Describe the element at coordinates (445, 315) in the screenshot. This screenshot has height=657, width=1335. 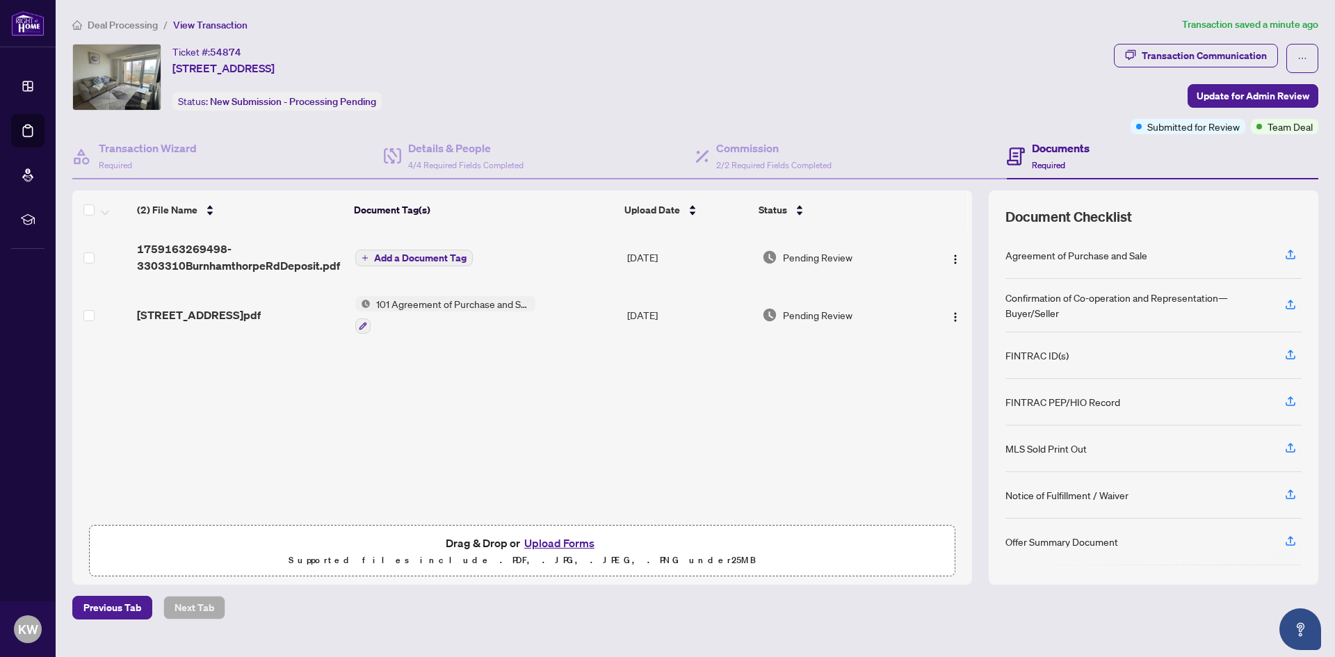
I see `button: Status Icon101 Agreement of Purchase and Sale - Condominium Resale` at that location.